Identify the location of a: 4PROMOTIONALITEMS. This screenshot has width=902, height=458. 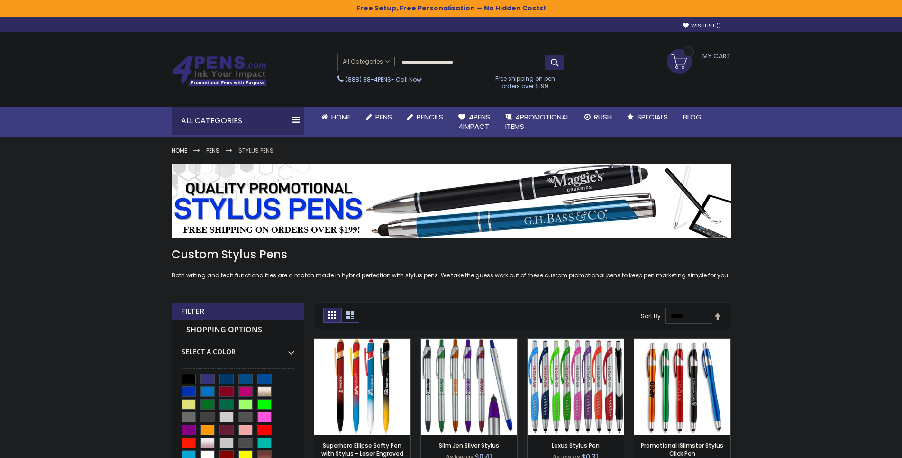
(537, 122).